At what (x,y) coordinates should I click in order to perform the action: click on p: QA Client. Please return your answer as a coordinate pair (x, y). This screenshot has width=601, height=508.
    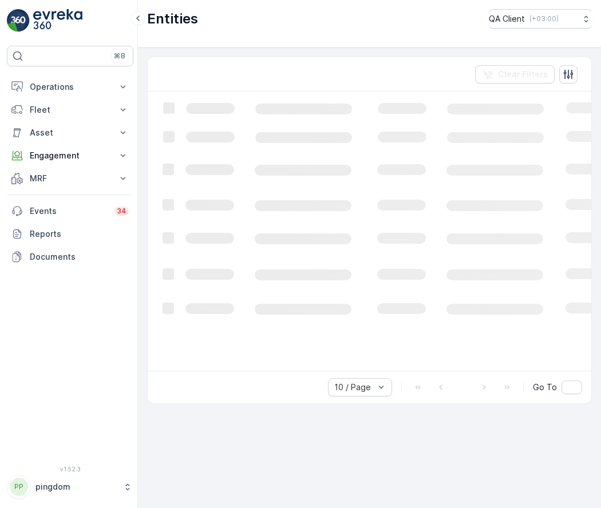
    Looking at the image, I should click on (507, 19).